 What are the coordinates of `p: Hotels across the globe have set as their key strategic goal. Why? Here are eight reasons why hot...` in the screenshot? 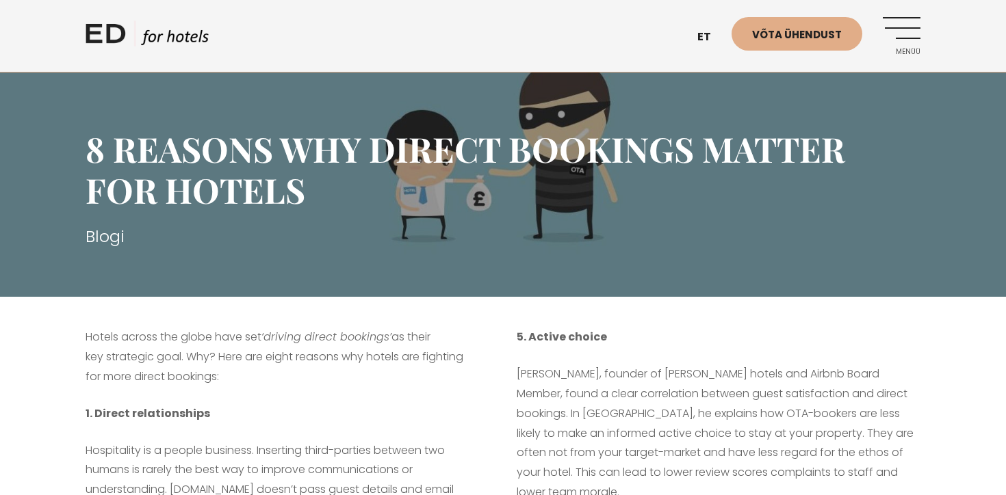 It's located at (287, 357).